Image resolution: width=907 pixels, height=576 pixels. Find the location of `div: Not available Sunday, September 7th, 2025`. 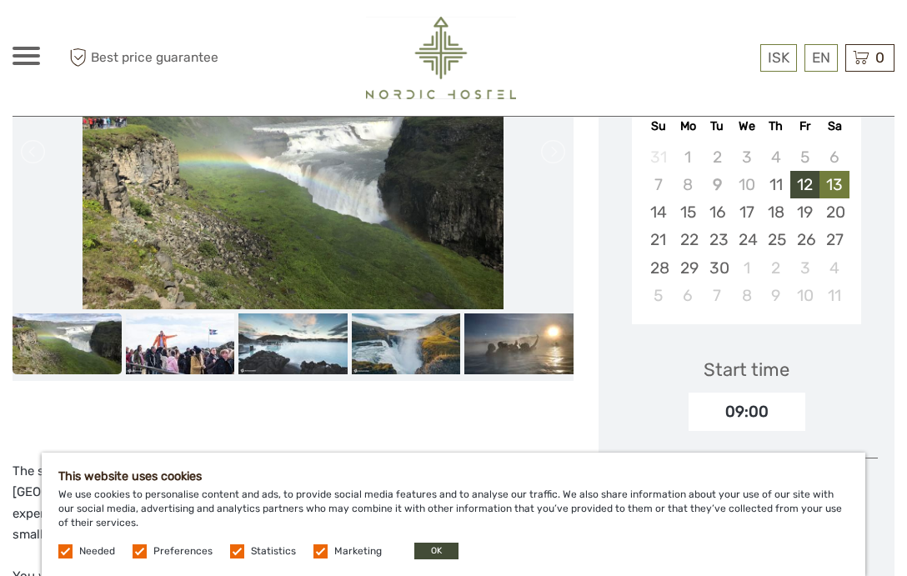

div: Not available Sunday, September 7th, 2025 is located at coordinates (658, 184).